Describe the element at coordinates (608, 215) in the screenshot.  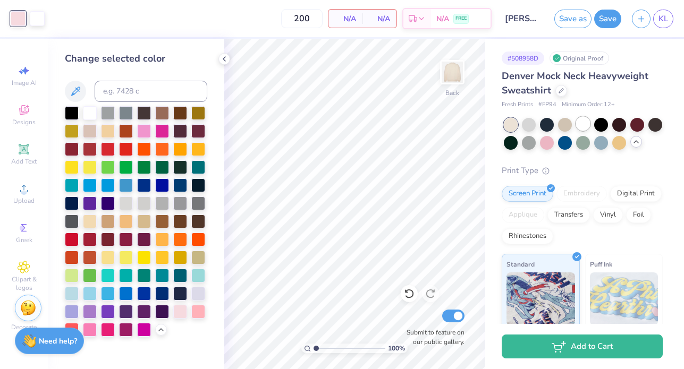
I see `div: Vinyl` at that location.